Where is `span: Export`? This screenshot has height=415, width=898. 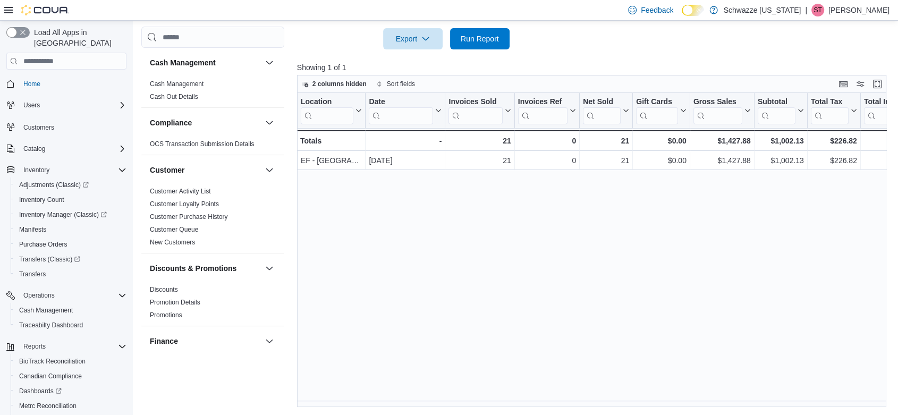
span: Export is located at coordinates (413, 39).